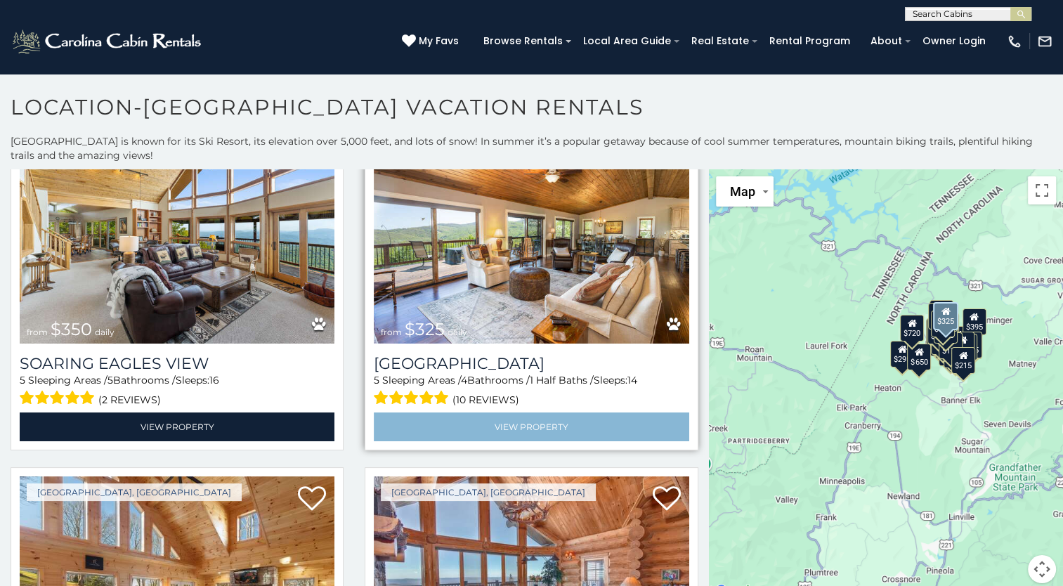 The height and width of the screenshot is (586, 1063). Describe the element at coordinates (627, 41) in the screenshot. I see `a: Local Area Guide` at that location.